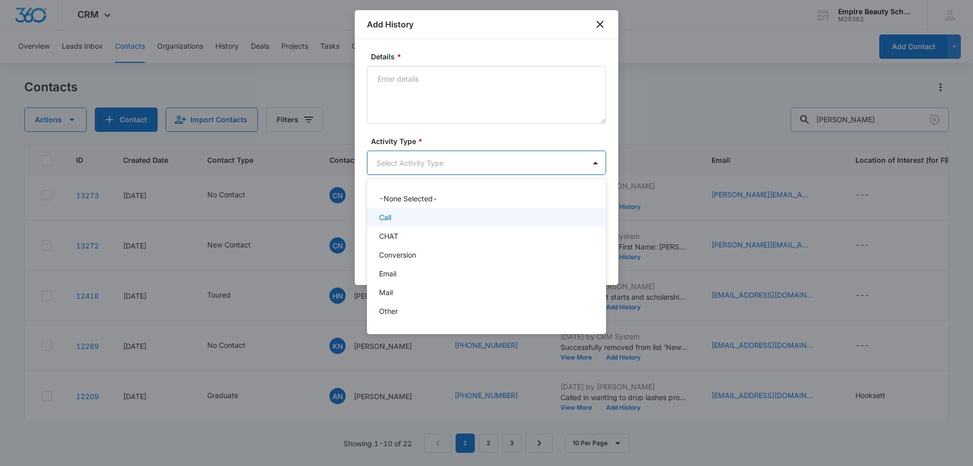 The height and width of the screenshot is (466, 973). I want to click on p: -None Selected-, so click(408, 198).